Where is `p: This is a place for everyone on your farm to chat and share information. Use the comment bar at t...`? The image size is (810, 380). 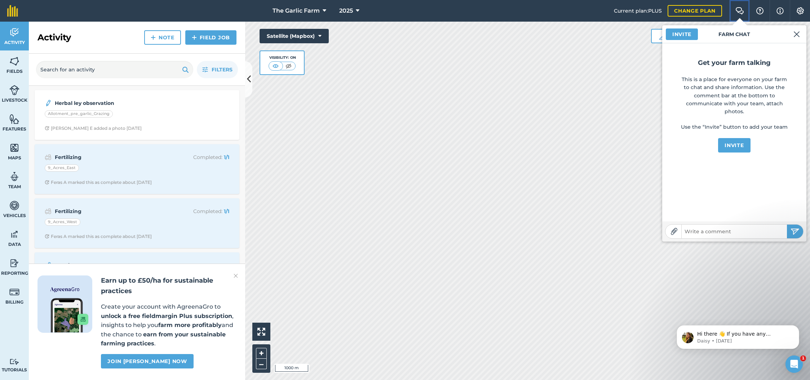 p: This is a place for everyone on your farm to chat and share information. Use the comment bar at t... is located at coordinates (735, 96).